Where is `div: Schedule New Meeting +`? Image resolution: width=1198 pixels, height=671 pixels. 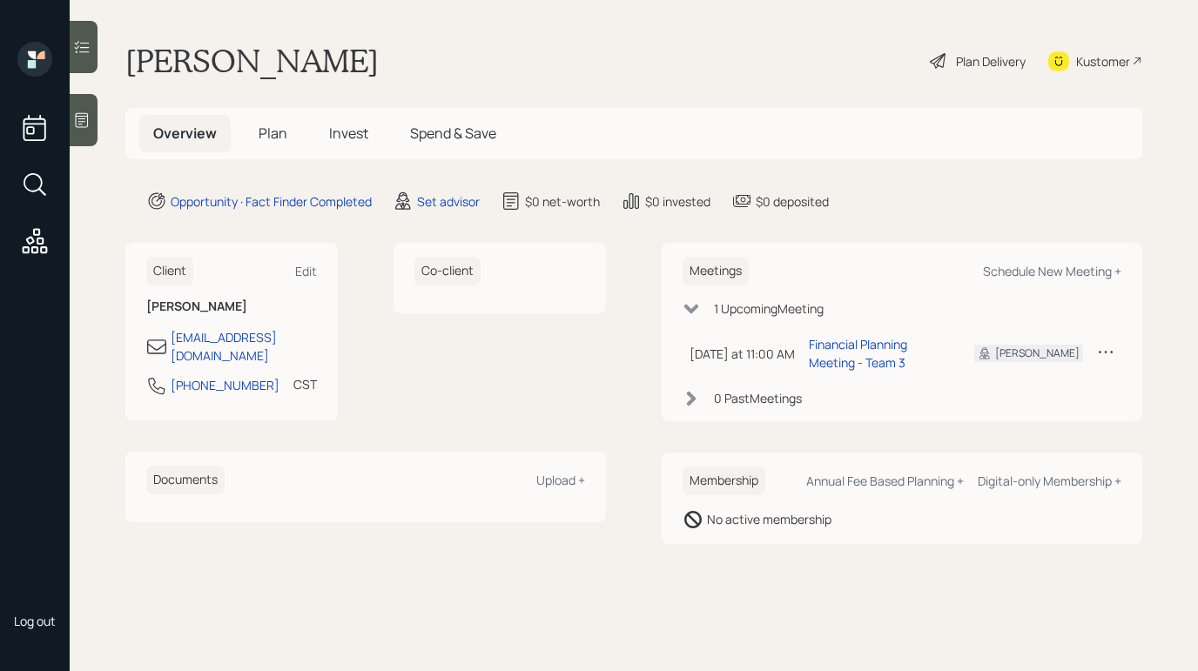 div: Schedule New Meeting + is located at coordinates (1052, 271).